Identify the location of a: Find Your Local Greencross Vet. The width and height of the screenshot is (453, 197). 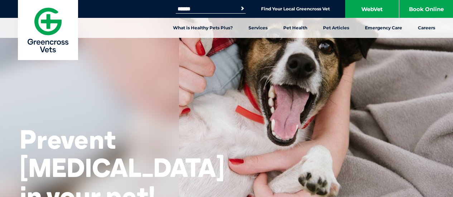
(295, 9).